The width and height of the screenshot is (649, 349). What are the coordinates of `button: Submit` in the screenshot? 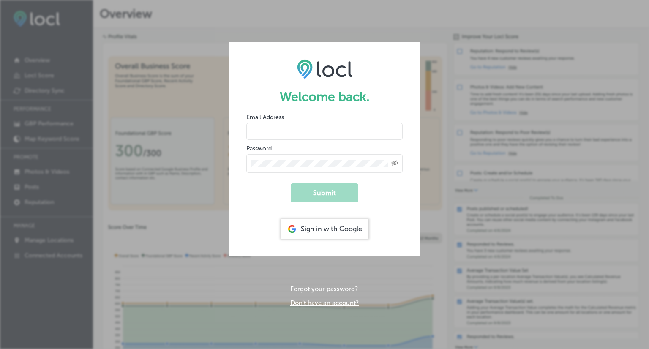 It's located at (325, 193).